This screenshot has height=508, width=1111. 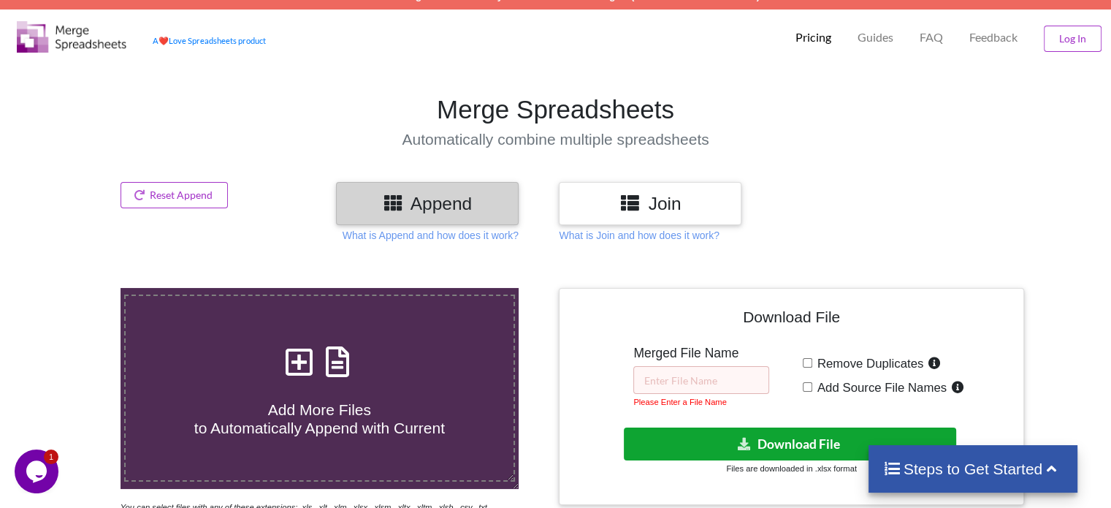 I want to click on button: Log In, so click(x=1072, y=39).